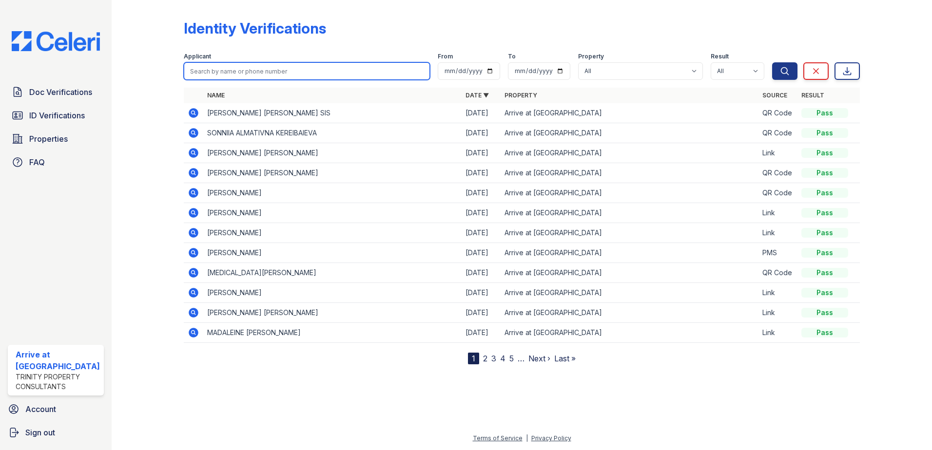  What do you see at coordinates (445, 57) in the screenshot?
I see `label: From` at bounding box center [445, 57].